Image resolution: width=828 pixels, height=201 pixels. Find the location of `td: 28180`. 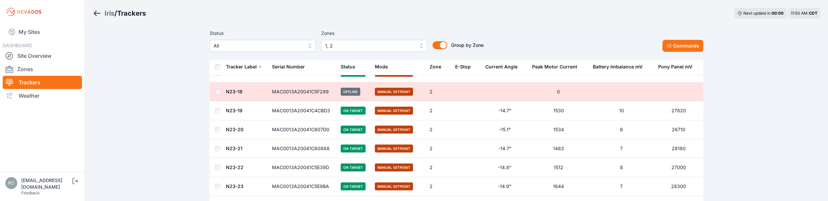

td: 28180 is located at coordinates (679, 148).